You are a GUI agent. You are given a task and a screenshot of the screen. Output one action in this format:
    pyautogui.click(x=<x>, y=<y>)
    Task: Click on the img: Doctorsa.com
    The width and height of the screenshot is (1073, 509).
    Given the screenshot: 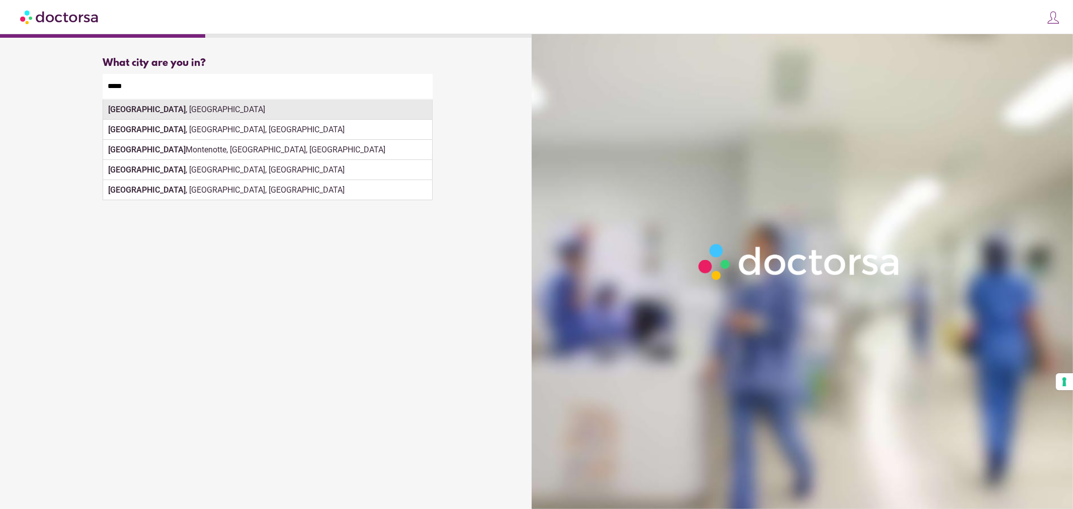 What is the action you would take?
    pyautogui.click(x=60, y=17)
    